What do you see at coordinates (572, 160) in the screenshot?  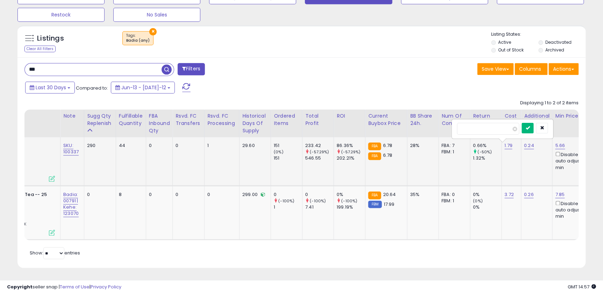 I see `div: Disable auto adjust min` at bounding box center [572, 160].